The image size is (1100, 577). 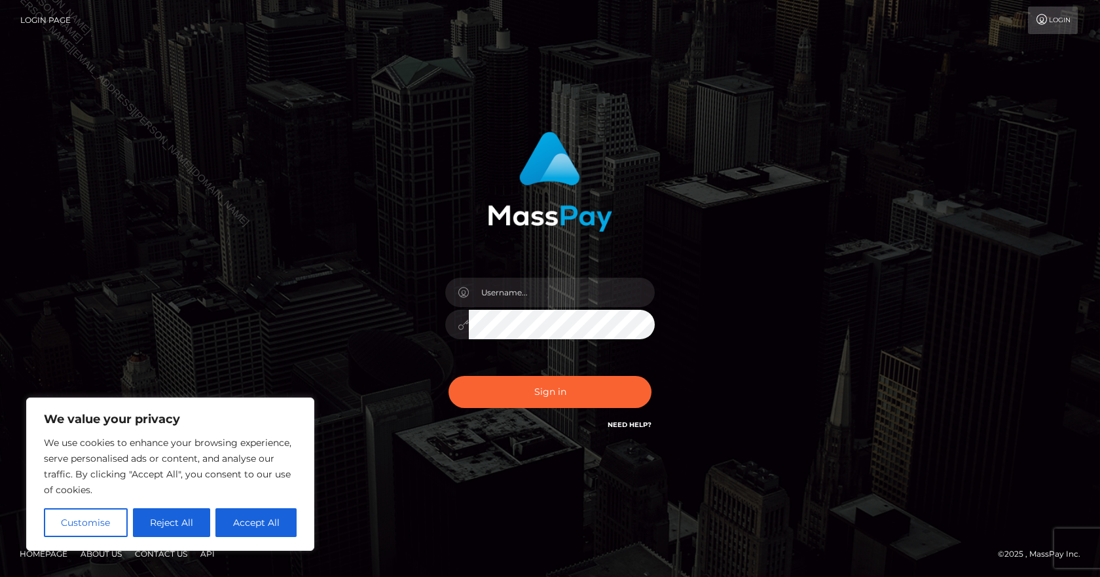 What do you see at coordinates (86, 523) in the screenshot?
I see `button: Customise` at bounding box center [86, 523].